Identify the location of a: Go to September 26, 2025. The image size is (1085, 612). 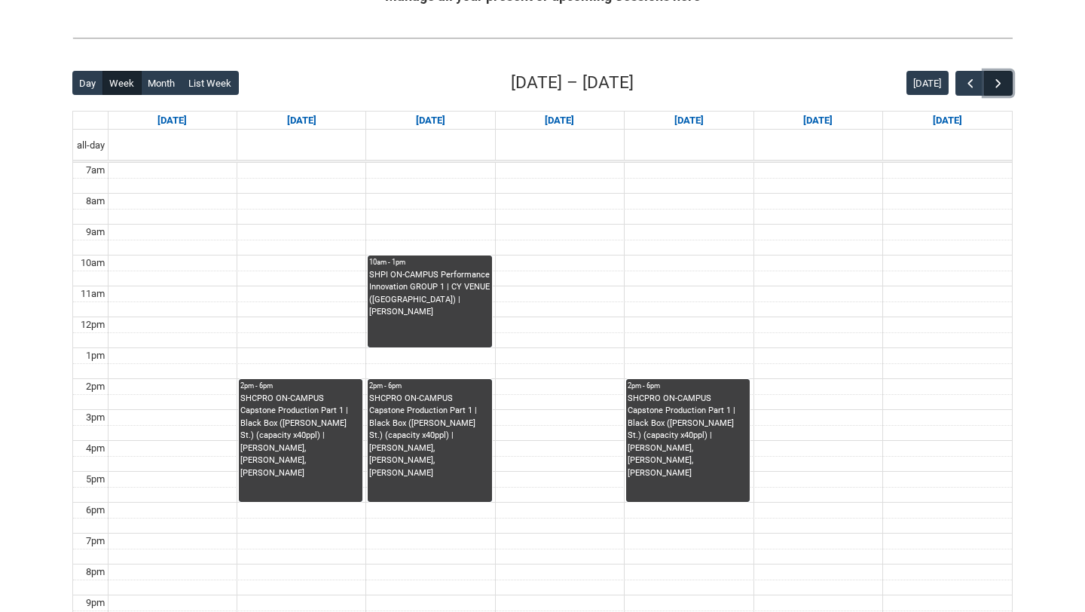
(818, 121).